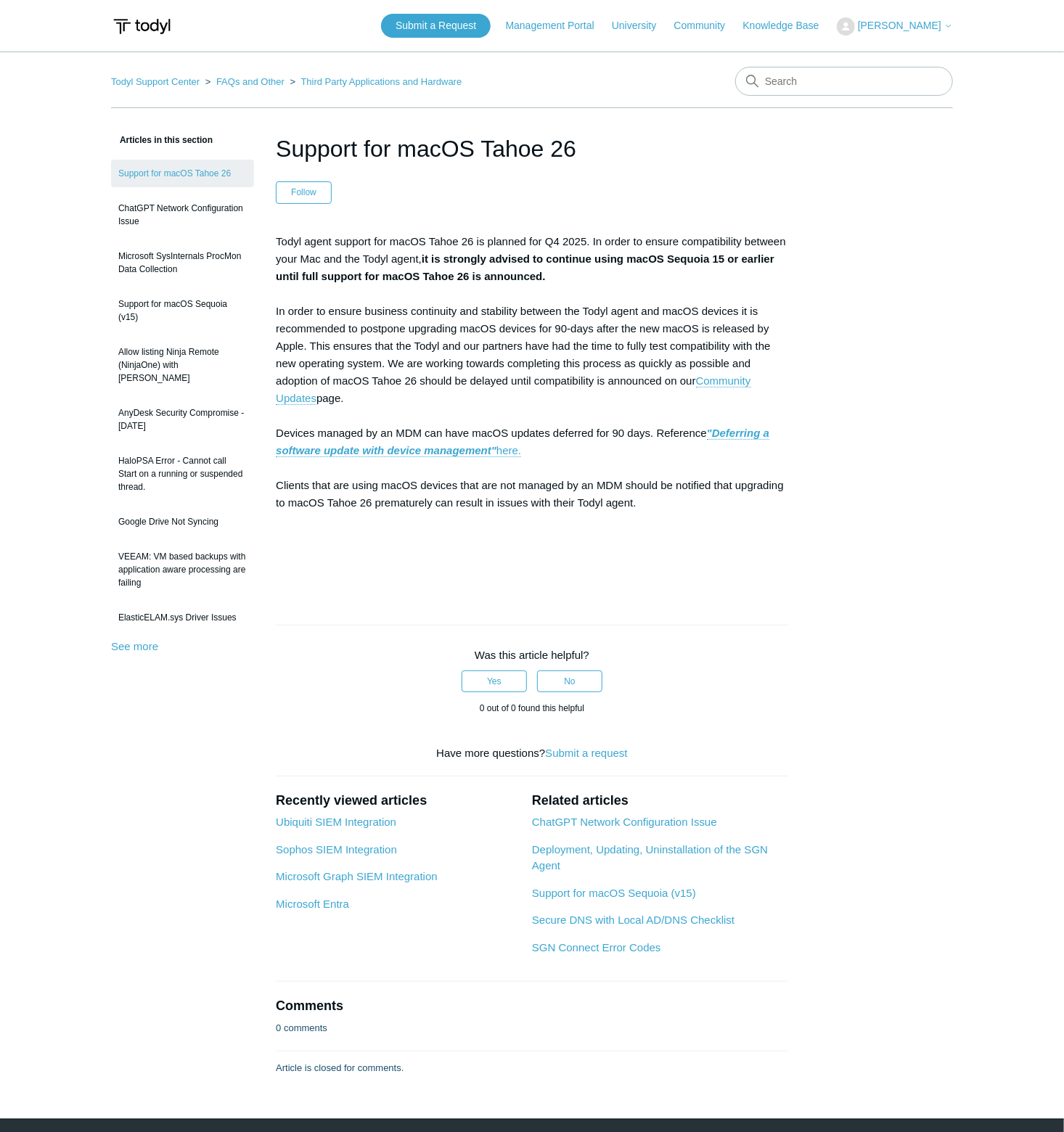  What do you see at coordinates (183, 174) in the screenshot?
I see `a: Support for macOS Tahoe 26` at bounding box center [183, 174].